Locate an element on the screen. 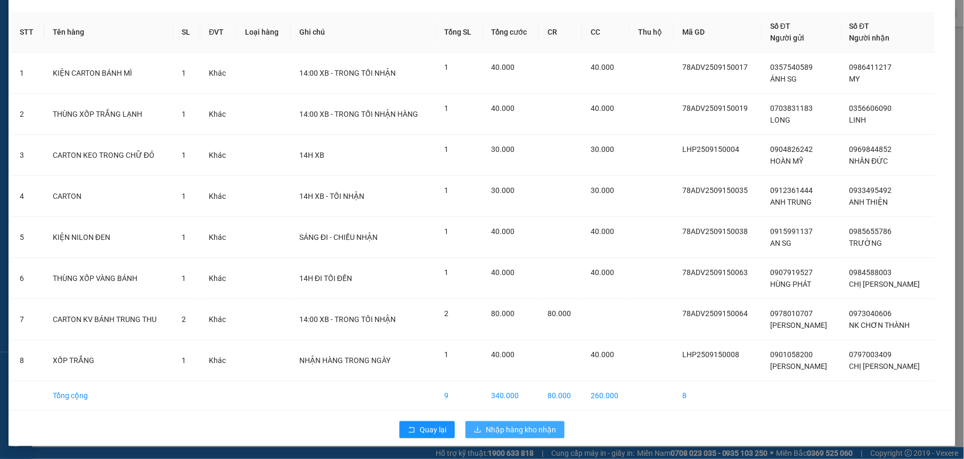 The width and height of the screenshot is (964, 459). td: THÙNG XỐP TRẮNG LẠNH is located at coordinates (109, 114).